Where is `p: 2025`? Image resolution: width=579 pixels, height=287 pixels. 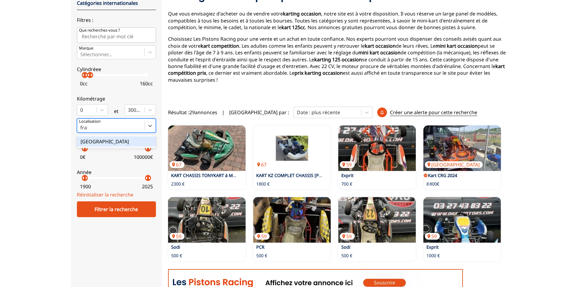
p: 2025 is located at coordinates (147, 187).